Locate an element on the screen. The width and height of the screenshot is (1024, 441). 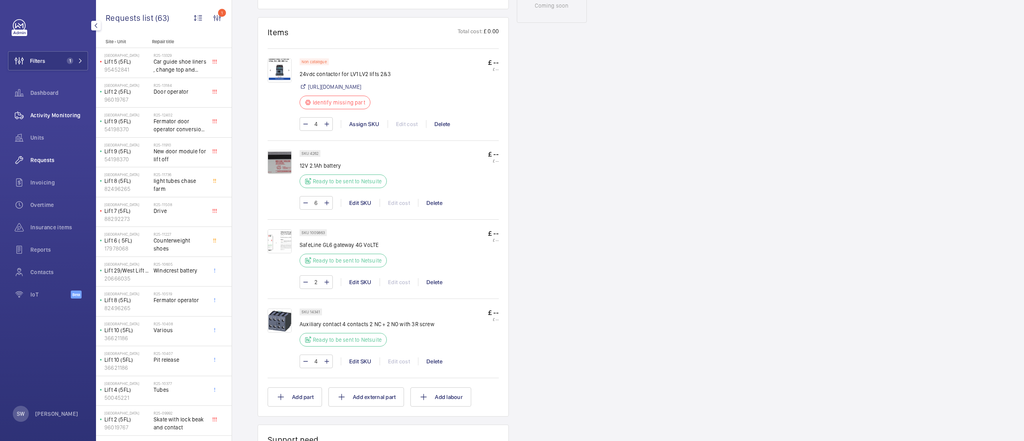
img: 1759359974036-83b60ed6-90b0-4d73-807c-09f77f787109 is located at coordinates (280, 70).